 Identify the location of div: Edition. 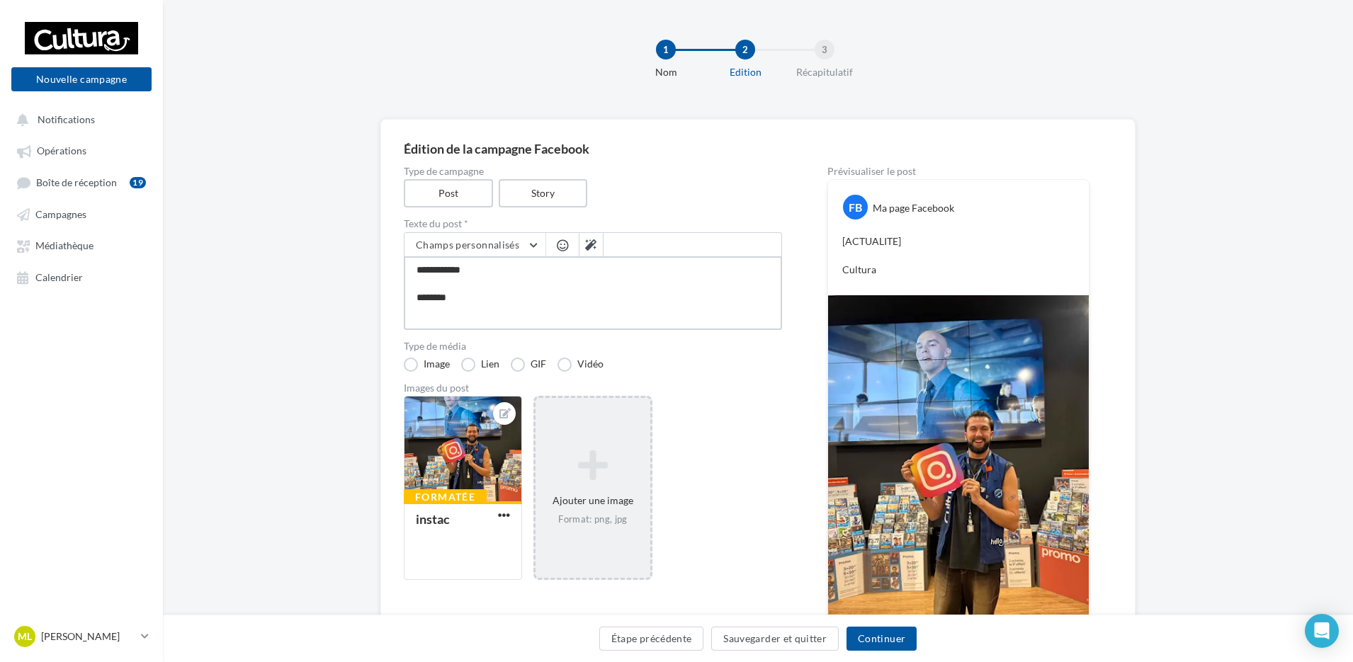
(745, 72).